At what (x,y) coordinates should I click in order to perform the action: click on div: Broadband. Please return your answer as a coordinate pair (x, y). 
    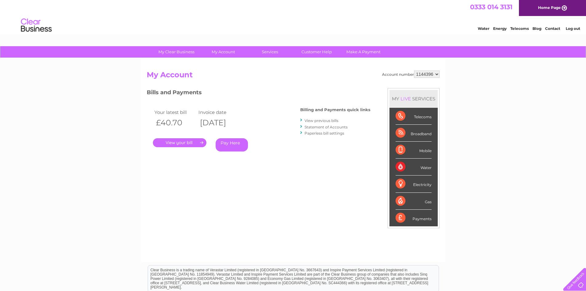
    Looking at the image, I should click on (414, 133).